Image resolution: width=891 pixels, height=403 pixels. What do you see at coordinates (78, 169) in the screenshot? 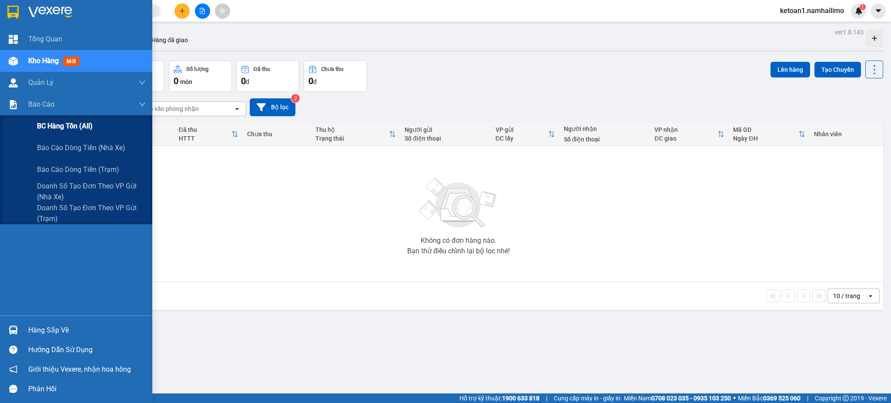
I see `span: Báo cáo dòng tiền (trạm)` at bounding box center [78, 169].